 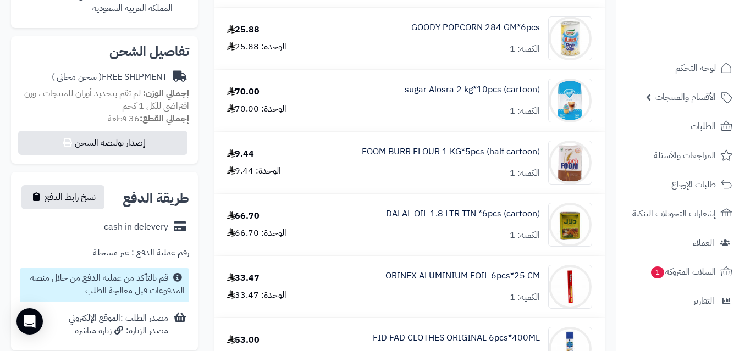 I want to click on div: 53.00, so click(x=243, y=340).